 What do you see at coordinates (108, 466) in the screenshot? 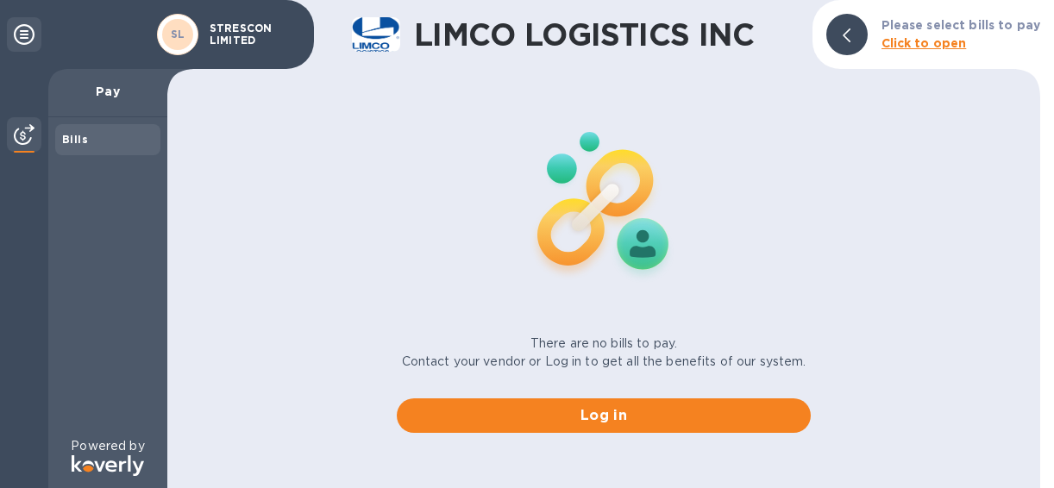
I see `img: Logo` at bounding box center [108, 466].